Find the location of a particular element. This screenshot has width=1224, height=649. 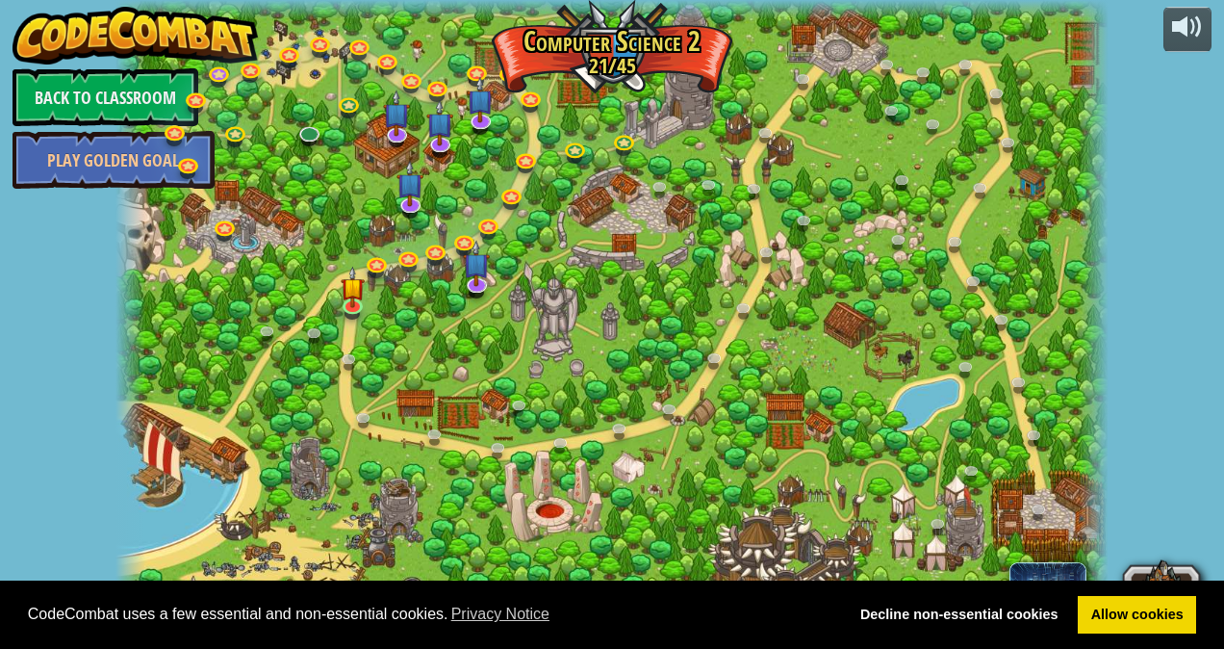

img: level-banner-started.png is located at coordinates (352, 287).